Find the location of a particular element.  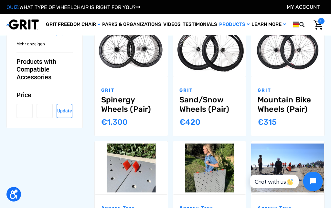

a: Testimonials is located at coordinates (200, 25).